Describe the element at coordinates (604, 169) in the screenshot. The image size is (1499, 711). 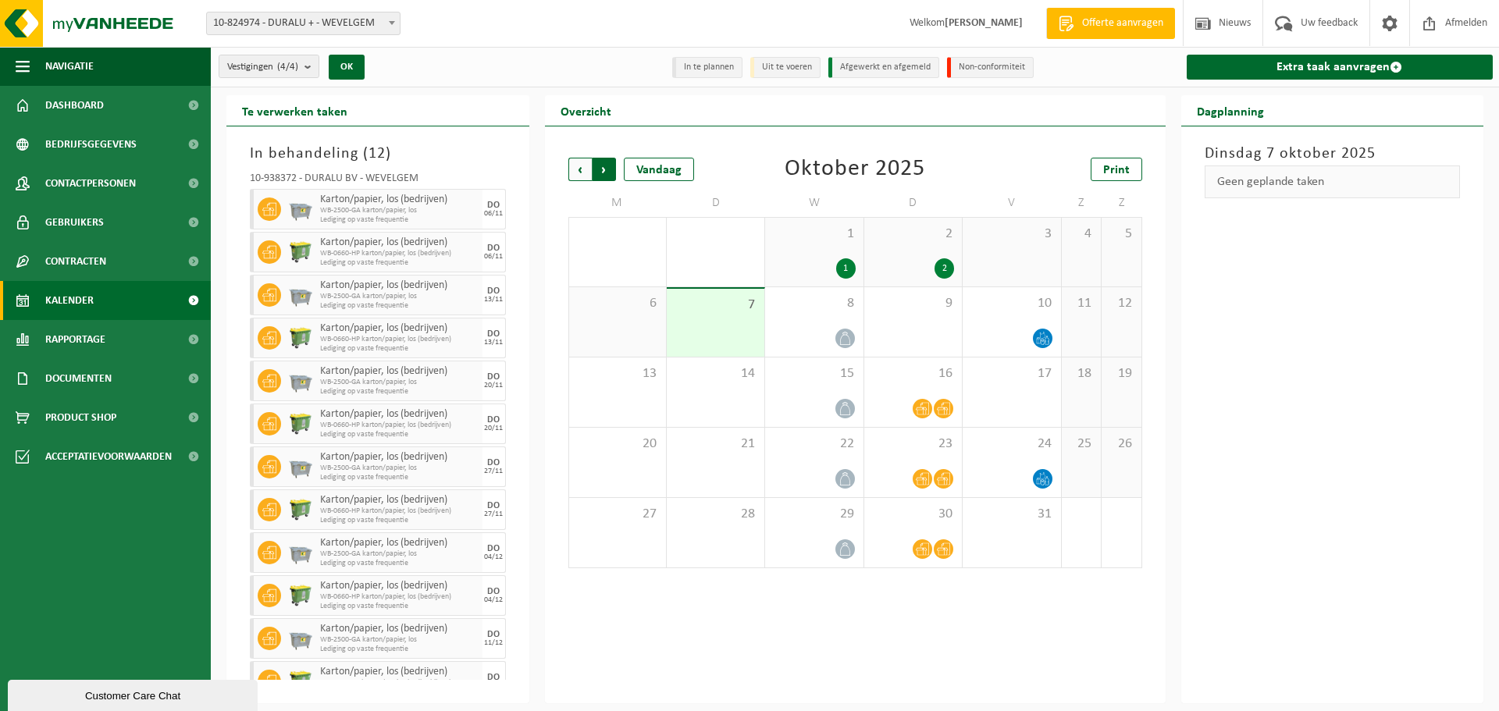
I see `span: Volgende` at that location.